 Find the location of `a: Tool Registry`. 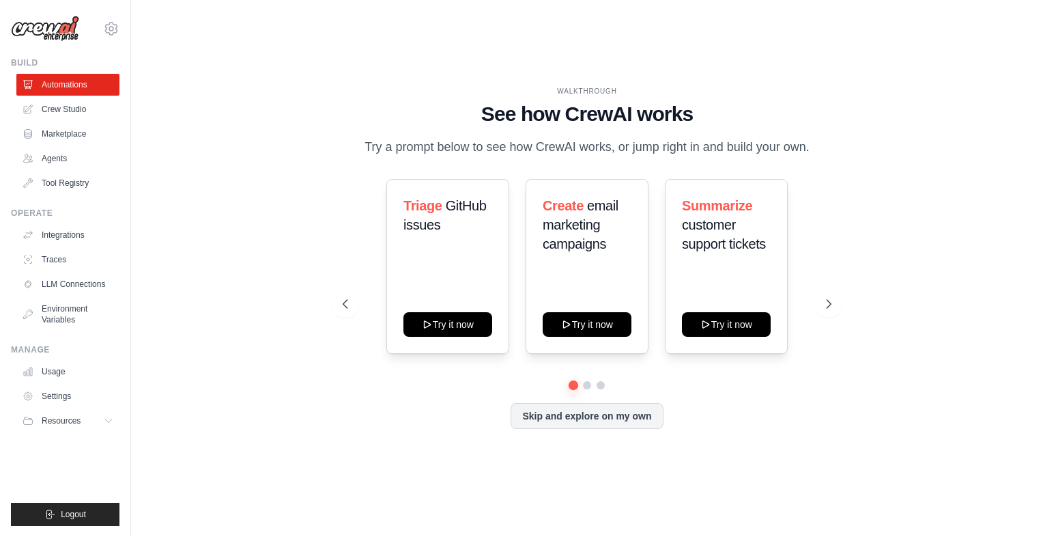

a: Tool Registry is located at coordinates (68, 183).